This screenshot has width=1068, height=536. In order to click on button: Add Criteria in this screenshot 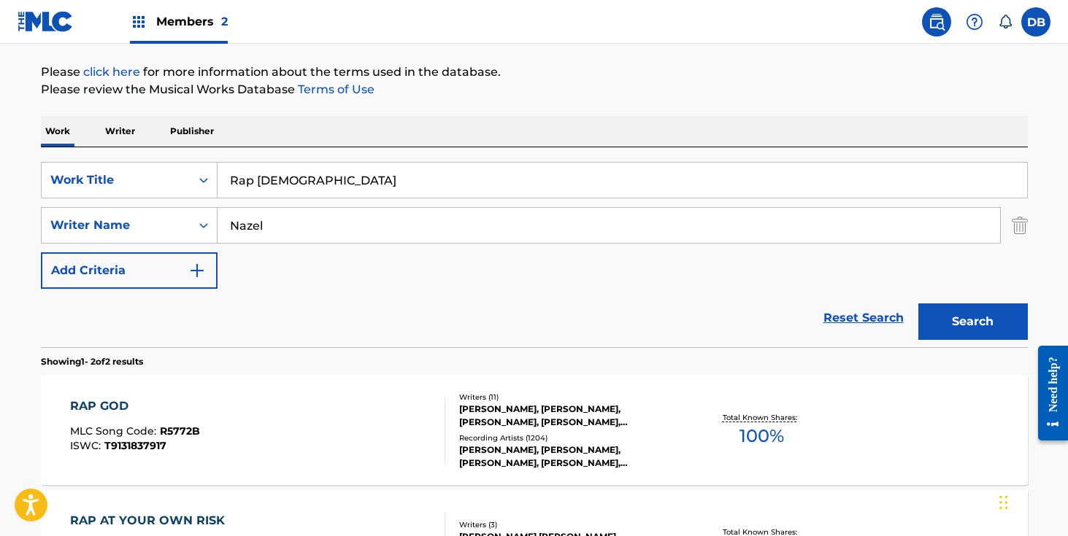, I will do `click(129, 271)`.